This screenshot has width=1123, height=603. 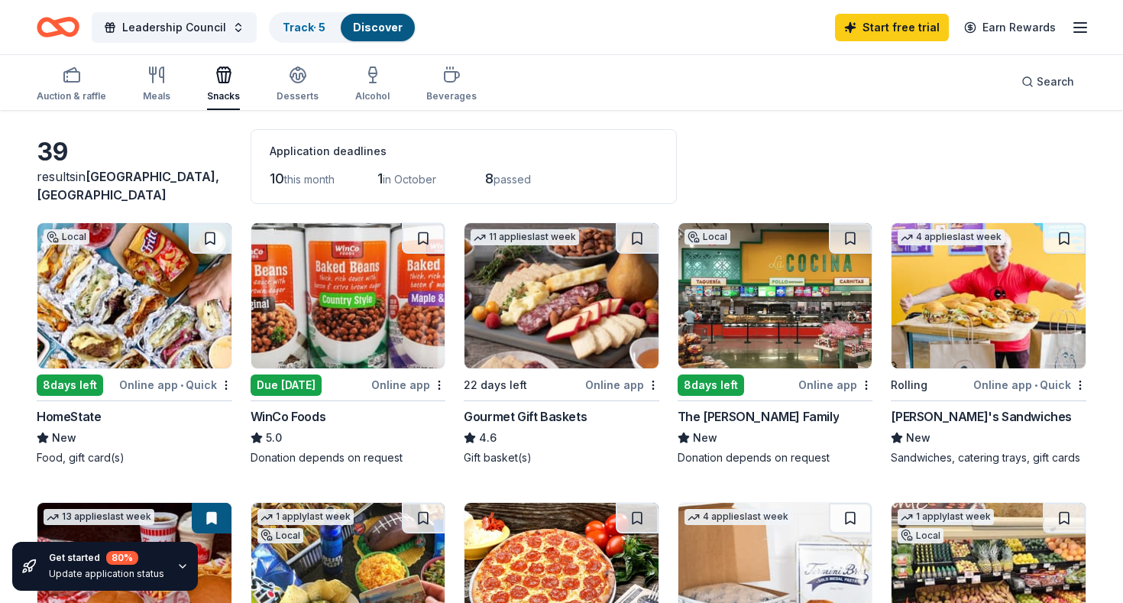 What do you see at coordinates (378, 27) in the screenshot?
I see `a: Discover` at bounding box center [378, 27].